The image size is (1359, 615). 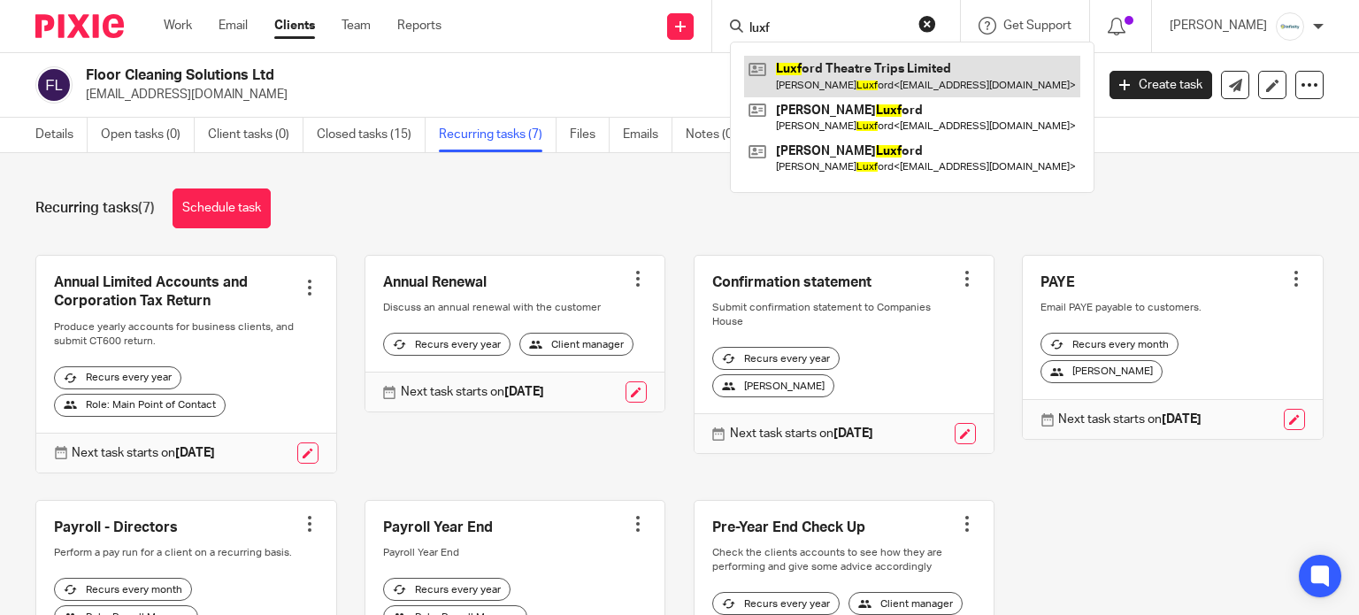 I want to click on a: Team, so click(x=356, y=26).